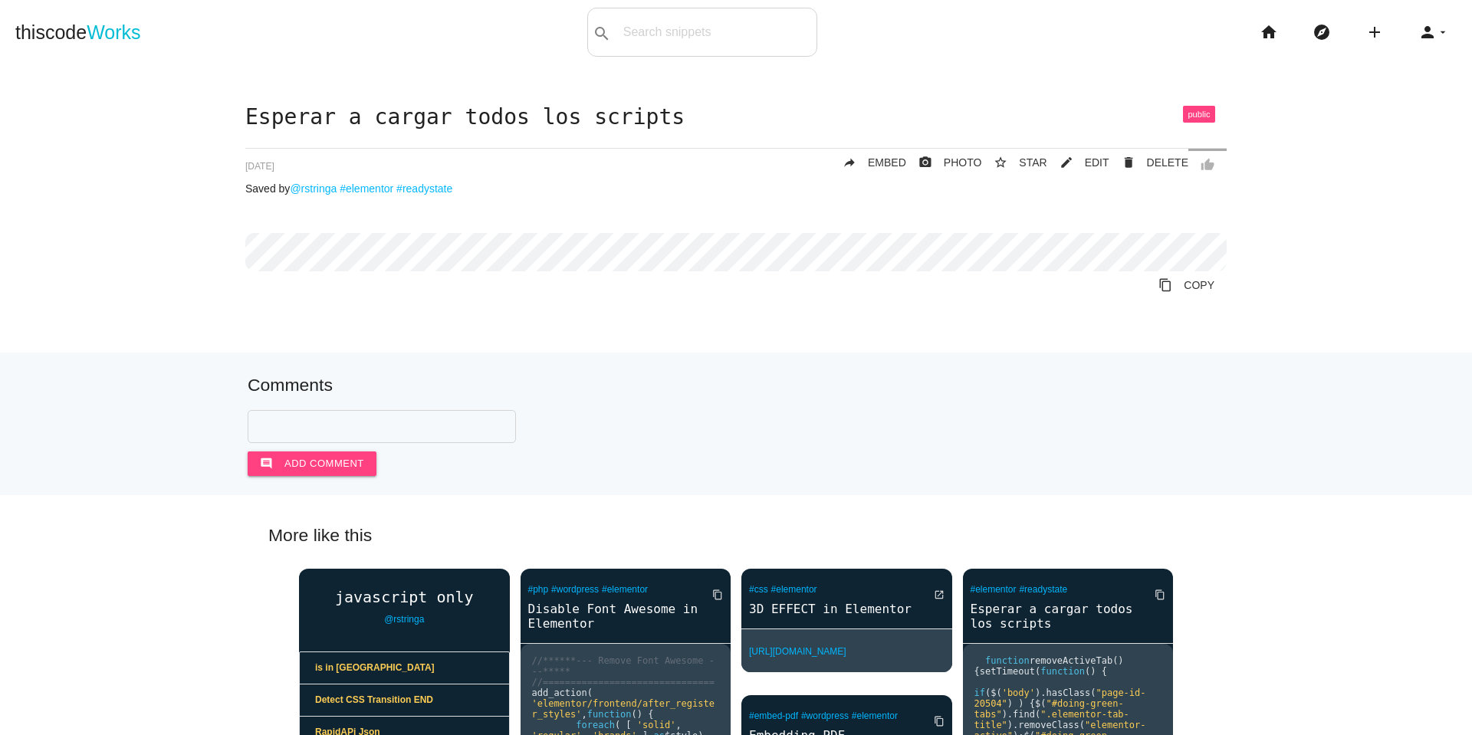 This screenshot has height=735, width=1472. What do you see at coordinates (980, 693) in the screenshot?
I see `span: if` at bounding box center [980, 693].